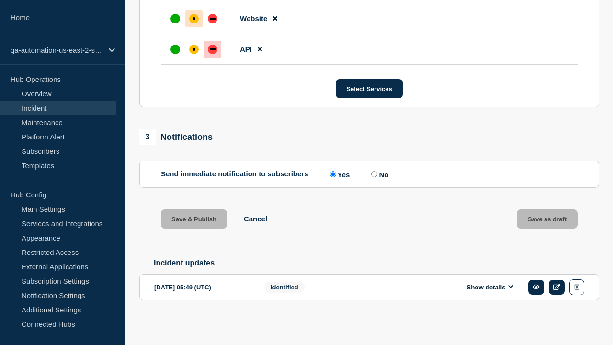 The width and height of the screenshot is (613, 345). What do you see at coordinates (547, 219) in the screenshot?
I see `button: Save as draft` at bounding box center [547, 219].